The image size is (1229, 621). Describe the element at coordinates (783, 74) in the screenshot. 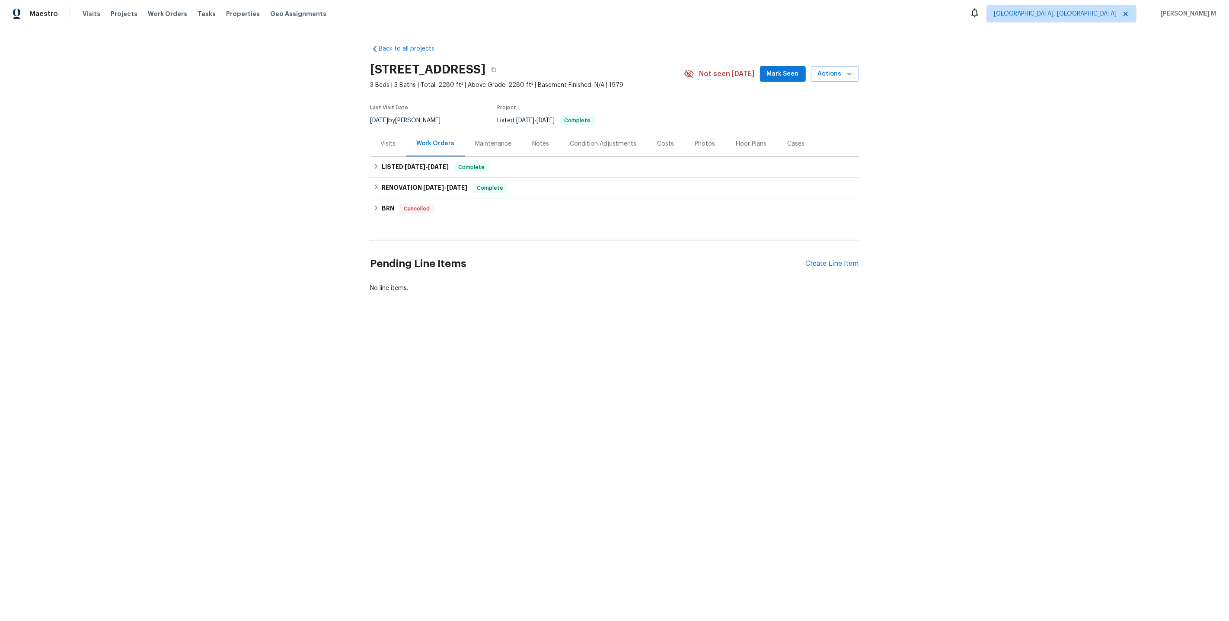

I see `button: Mark Seen` at that location.